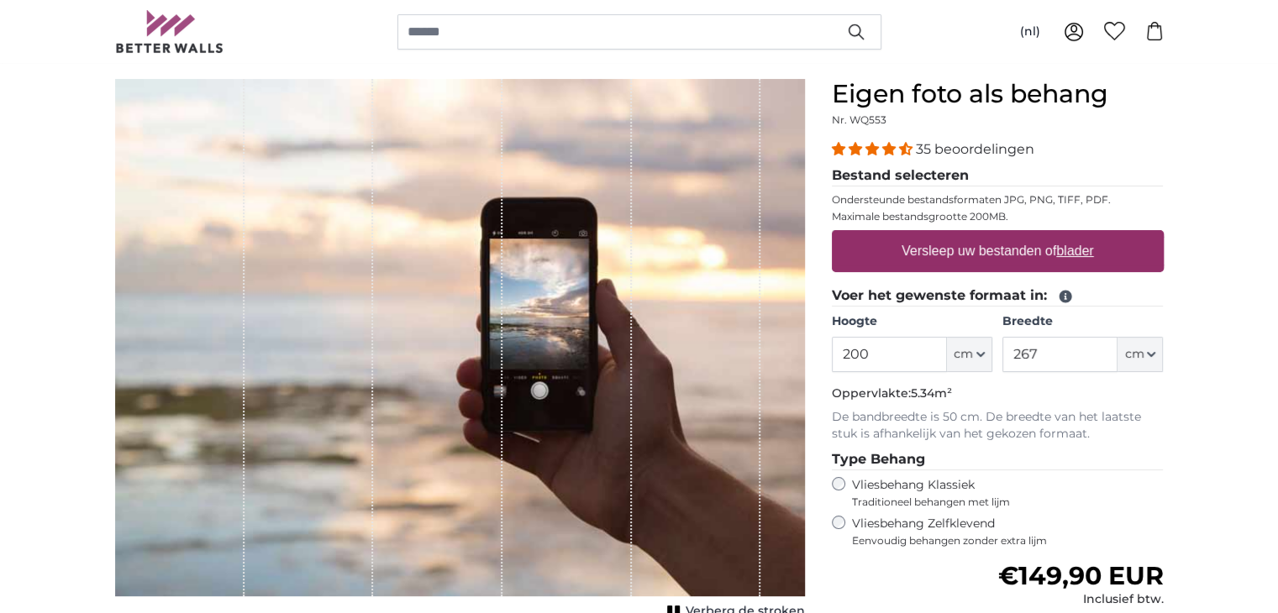  Describe the element at coordinates (997, 217) in the screenshot. I see `p: Maximale bestandsgrootte 200MB.` at that location.